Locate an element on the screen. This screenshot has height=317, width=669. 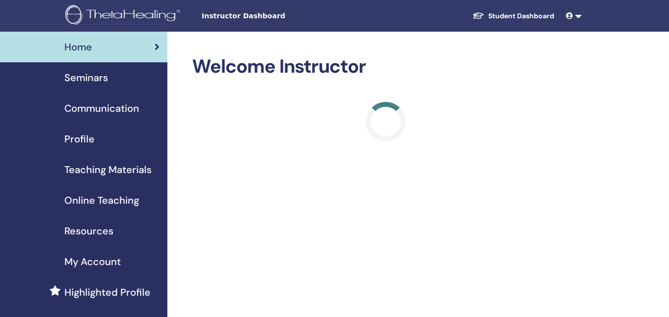
span: Online Teaching is located at coordinates (102, 201).